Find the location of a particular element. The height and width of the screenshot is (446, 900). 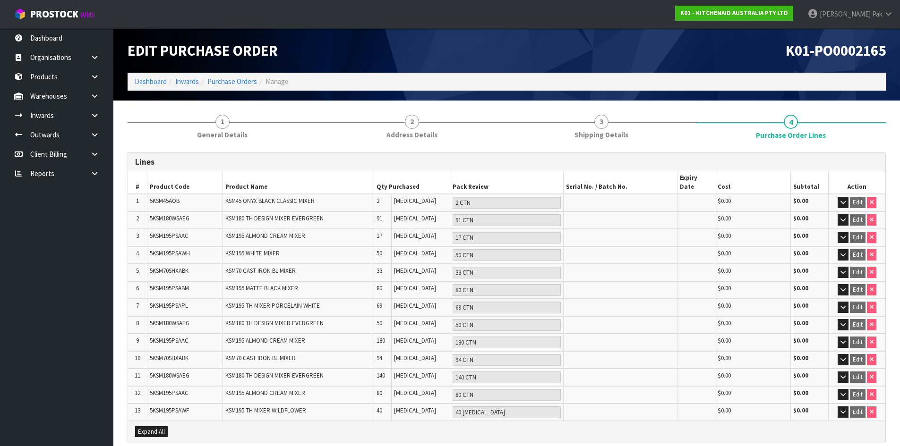

span: 5KSM195PSAWH is located at coordinates (170, 253).